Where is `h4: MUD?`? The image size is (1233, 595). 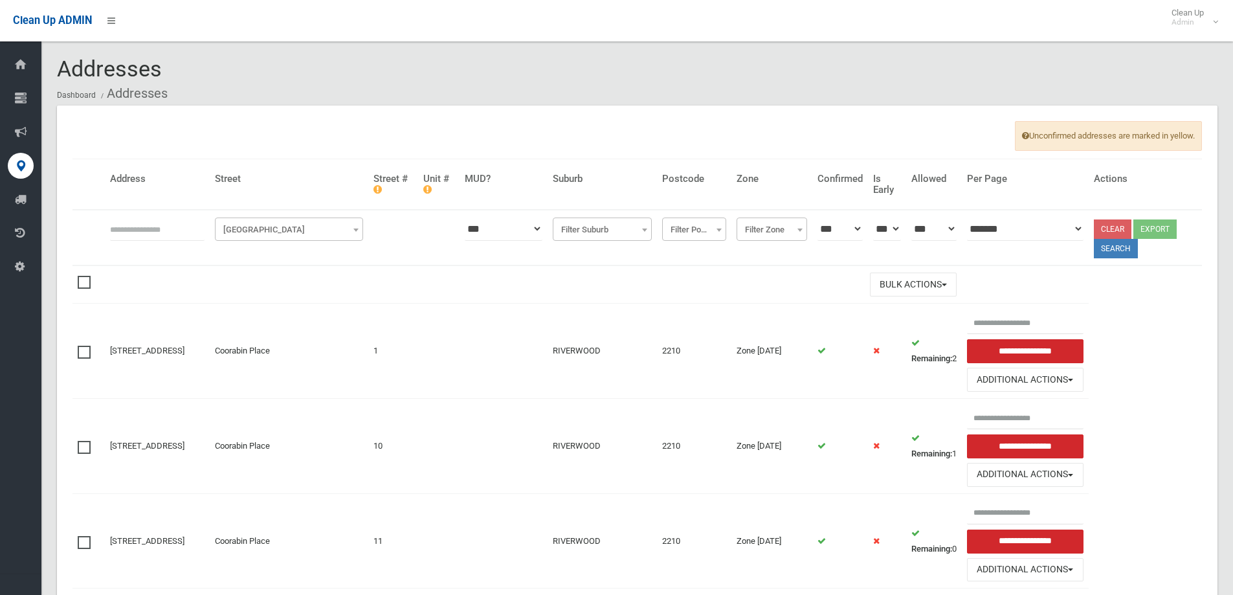 h4: MUD? is located at coordinates (504, 179).